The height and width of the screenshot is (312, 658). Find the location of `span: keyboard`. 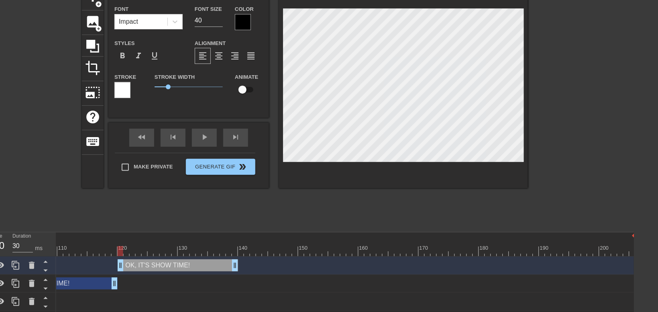

span: keyboard is located at coordinates (93, 141).